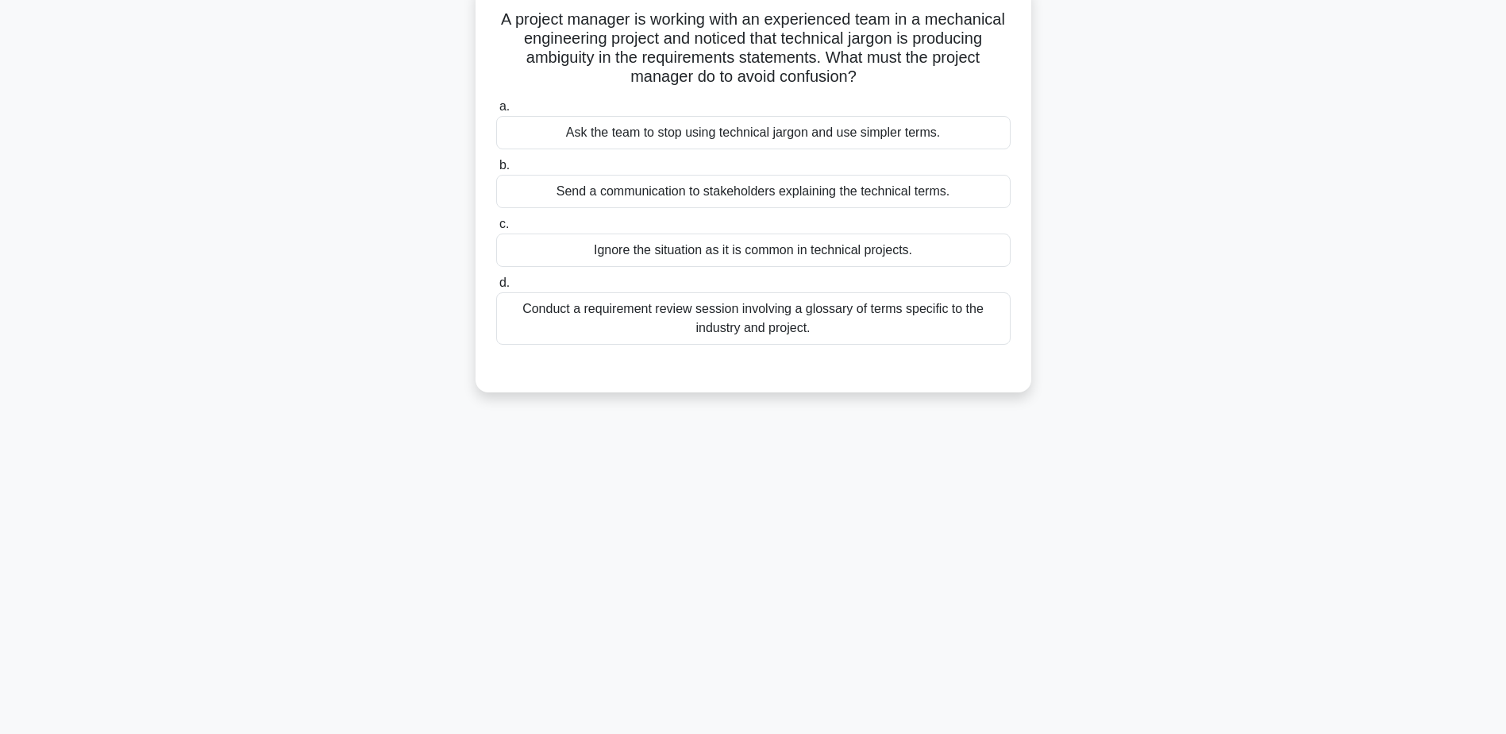 The height and width of the screenshot is (734, 1506). Describe the element at coordinates (754, 191) in the screenshot. I see `div: Send a communication to stakeholders explaining the technical terms.` at that location.